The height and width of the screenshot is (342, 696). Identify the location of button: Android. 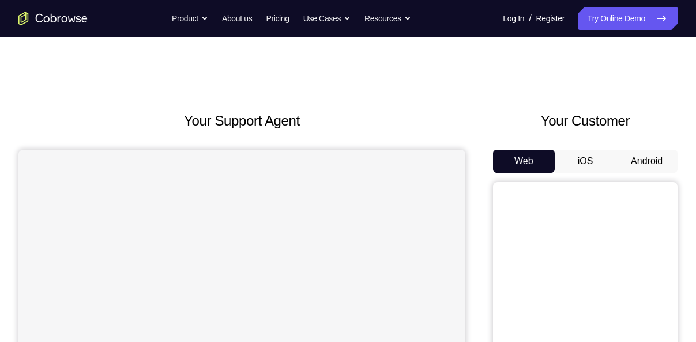
(646, 161).